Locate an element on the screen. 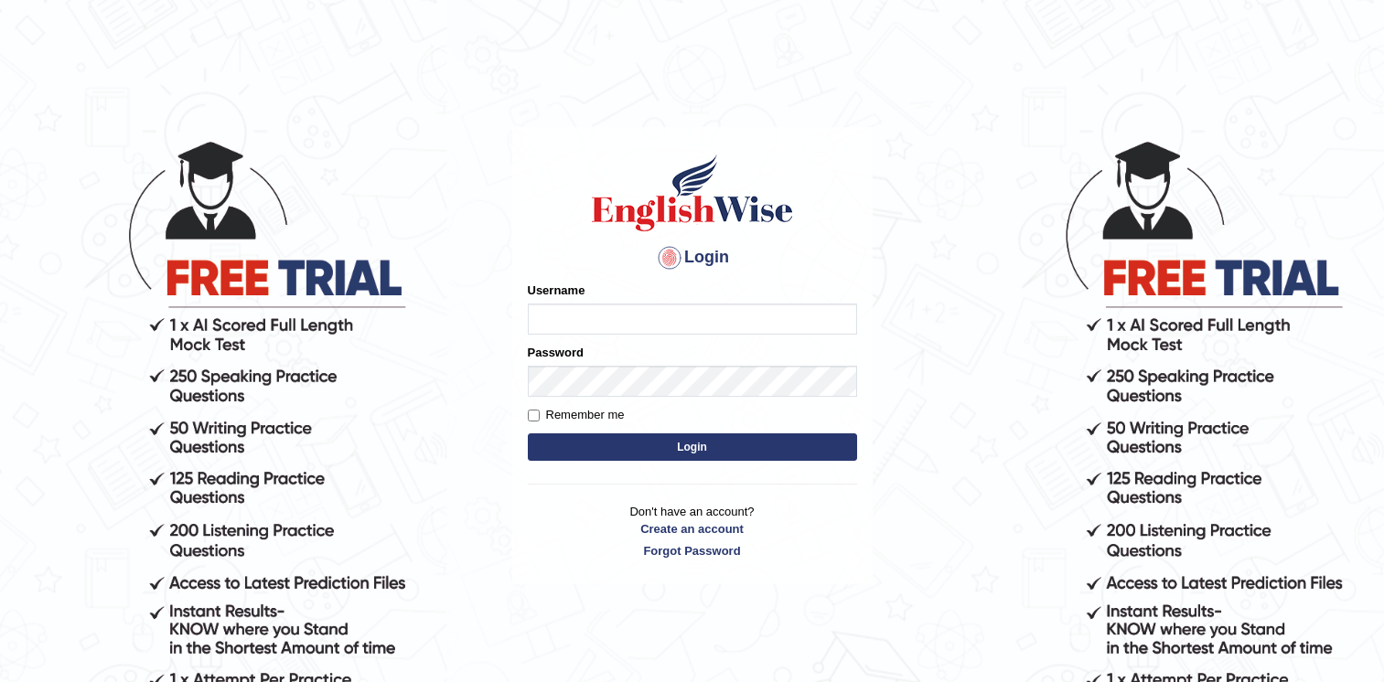  label: Password is located at coordinates (555, 352).